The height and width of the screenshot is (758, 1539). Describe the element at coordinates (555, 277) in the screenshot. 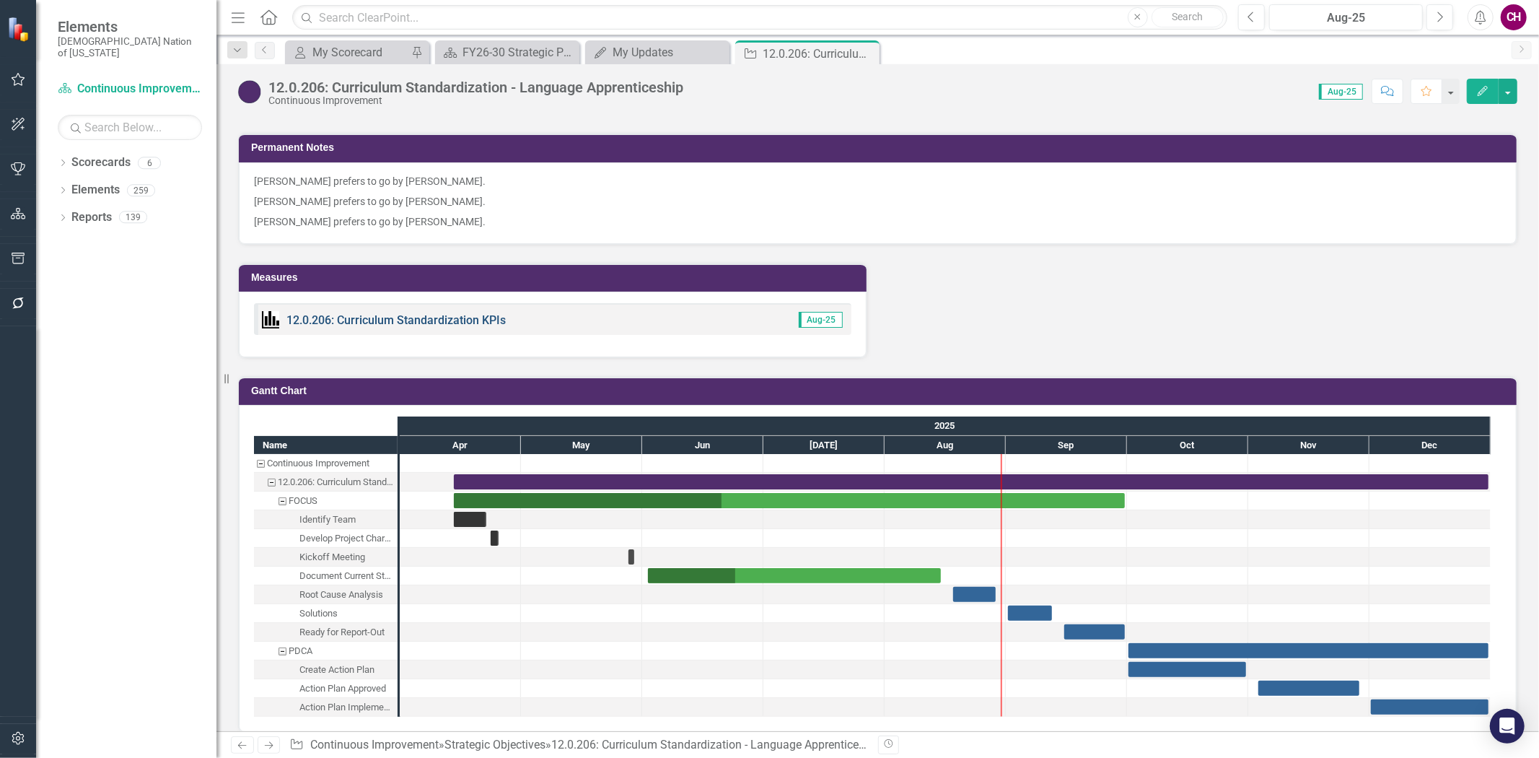

I see `h3: Measures` at that location.